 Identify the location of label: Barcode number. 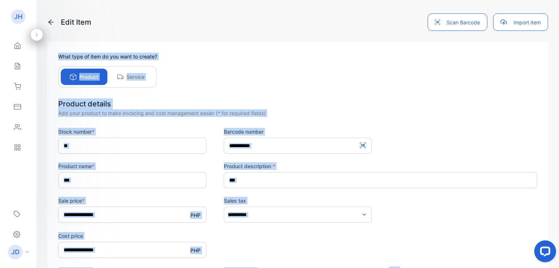
(298, 132).